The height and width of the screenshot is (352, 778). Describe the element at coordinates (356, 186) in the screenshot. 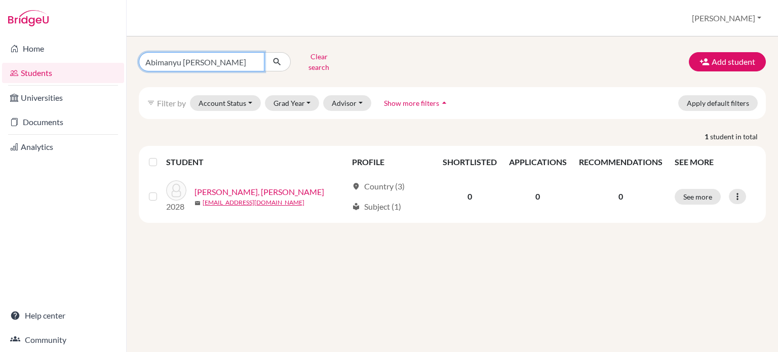

I see `span: location_on` at that location.